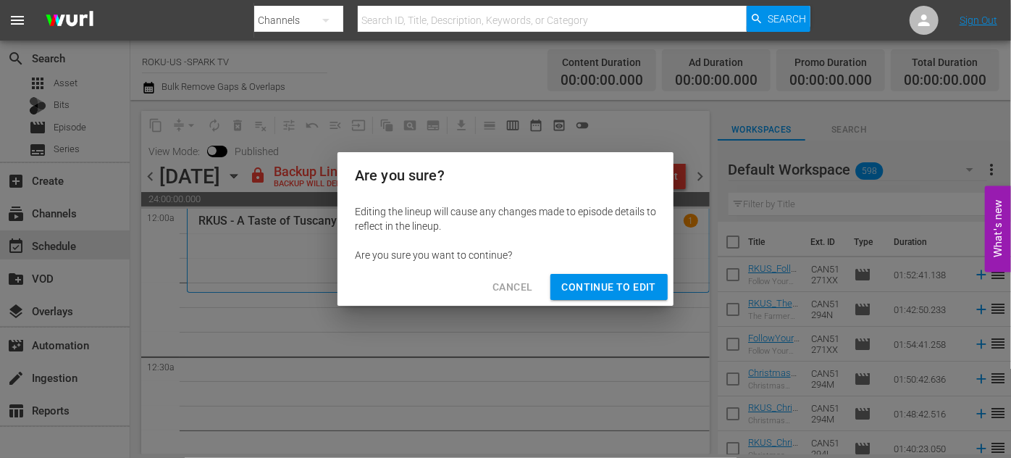  Describe the element at coordinates (978, 20) in the screenshot. I see `a: Sign Out` at that location.